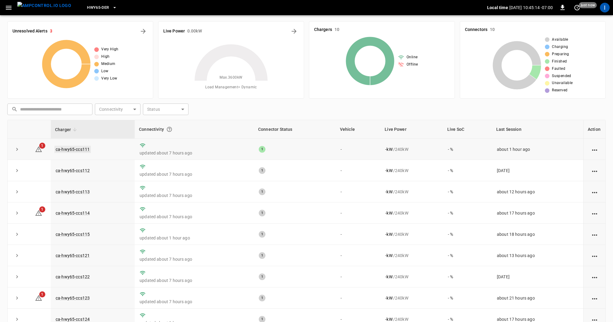  Describe the element at coordinates (44, 5) in the screenshot. I see `img: ampcontrol.io logo` at that location.